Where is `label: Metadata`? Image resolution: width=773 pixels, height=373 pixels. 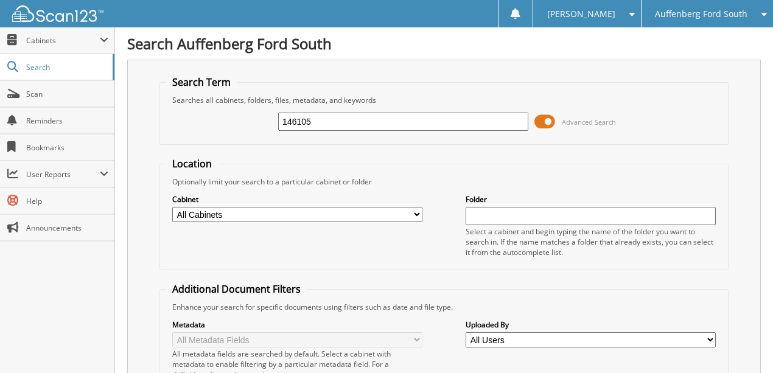
label: Metadata is located at coordinates (297, 325).